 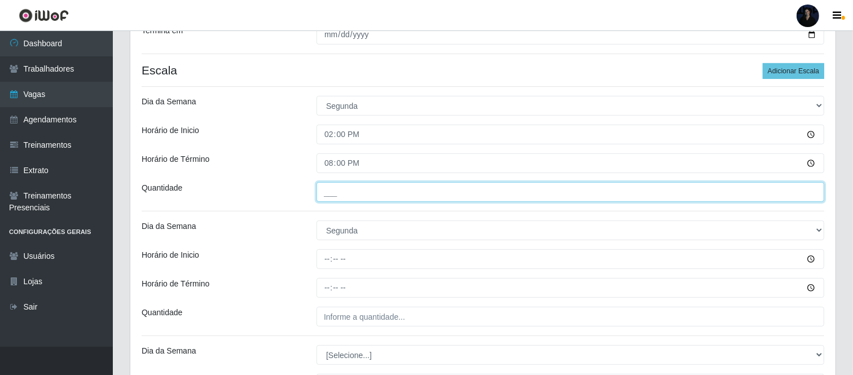 I want to click on button: Adicionar Escala, so click(x=793, y=71).